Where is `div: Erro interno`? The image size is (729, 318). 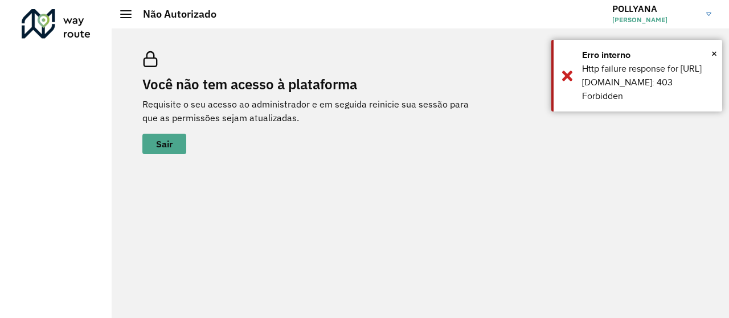
div: Erro interno is located at coordinates (647, 55).